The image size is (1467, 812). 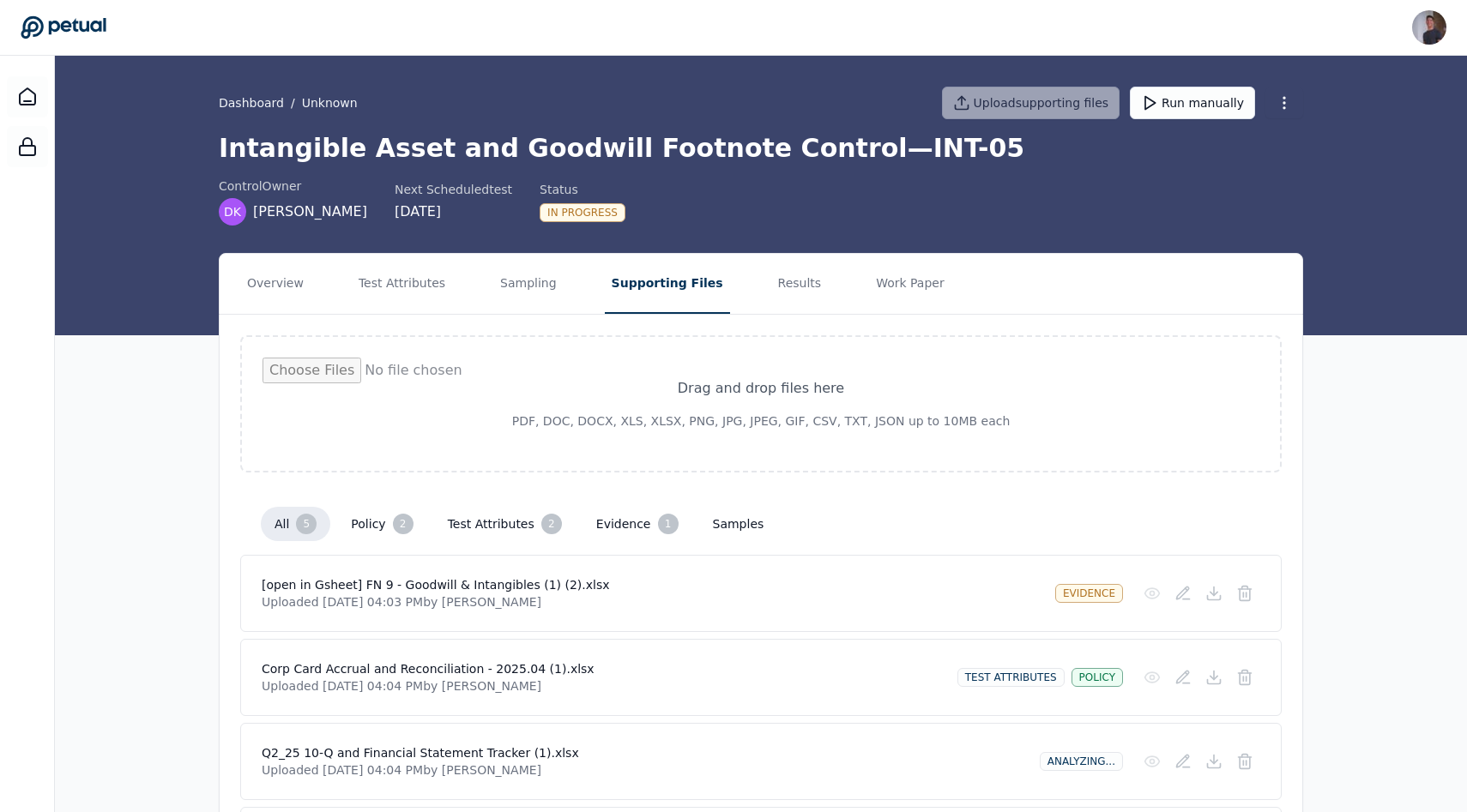 What do you see at coordinates (1098, 678) in the screenshot?
I see `div: policy` at bounding box center [1098, 678].